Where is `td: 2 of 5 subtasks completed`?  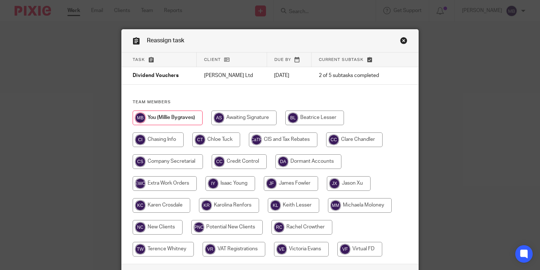
td: 2 of 5 subtasks completed is located at coordinates (353, 76).